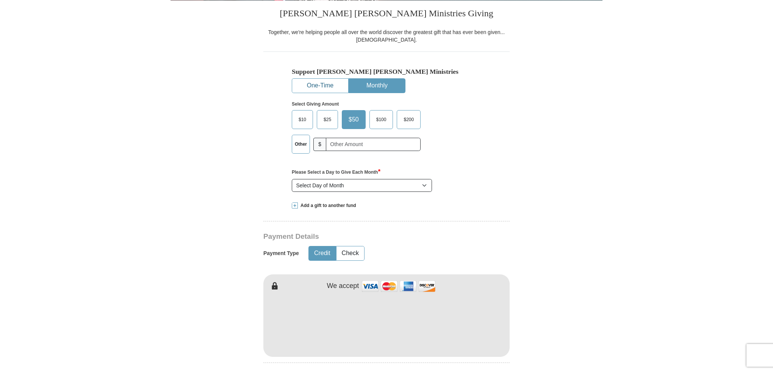 The height and width of the screenshot is (372, 773). I want to click on img: credit cards accepted, so click(399, 286).